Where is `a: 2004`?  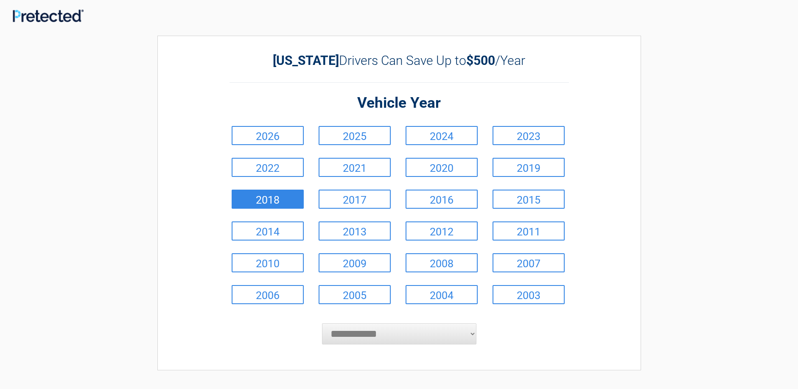 a: 2004 is located at coordinates (442, 294).